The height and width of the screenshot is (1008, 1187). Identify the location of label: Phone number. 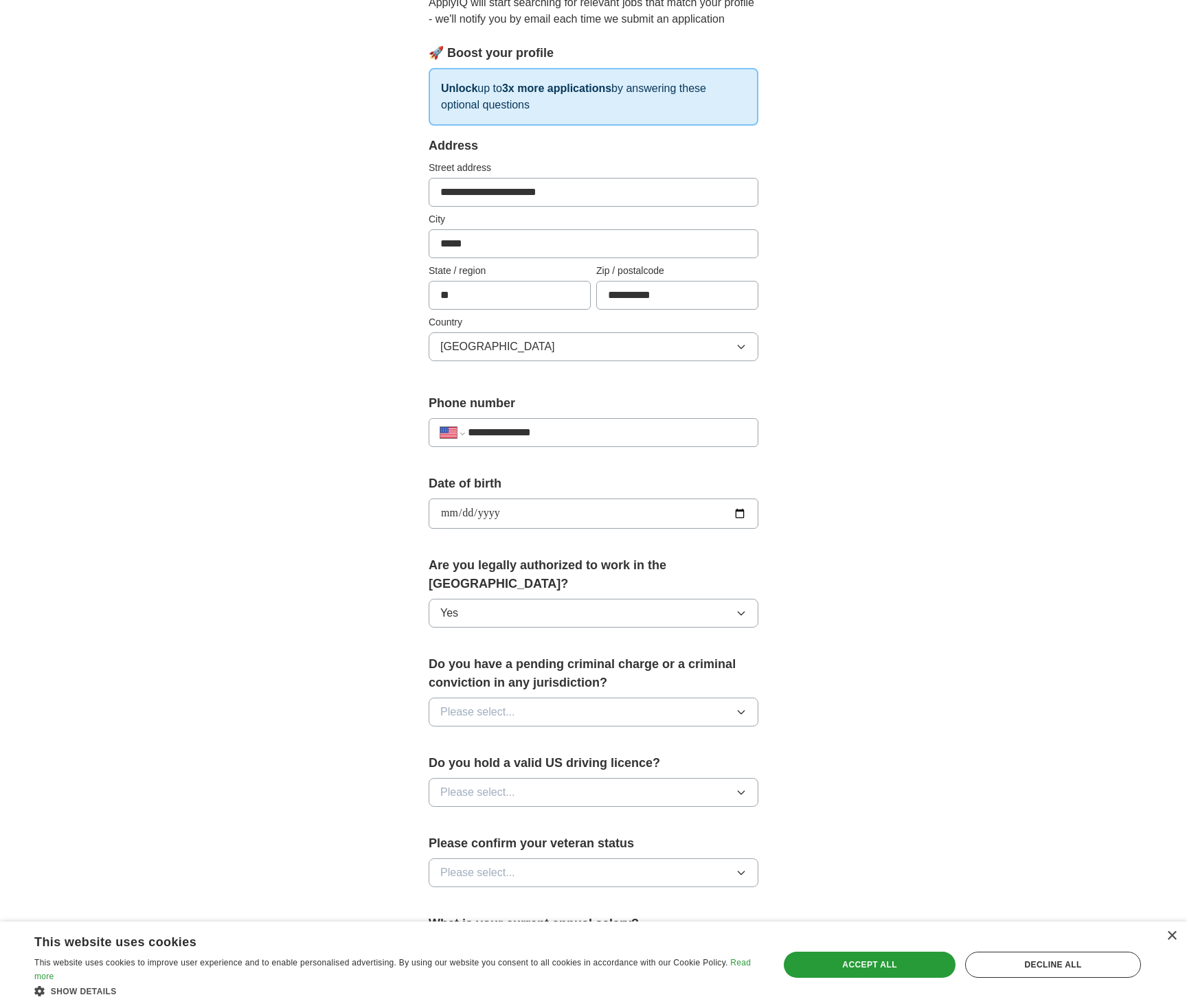
(594, 403).